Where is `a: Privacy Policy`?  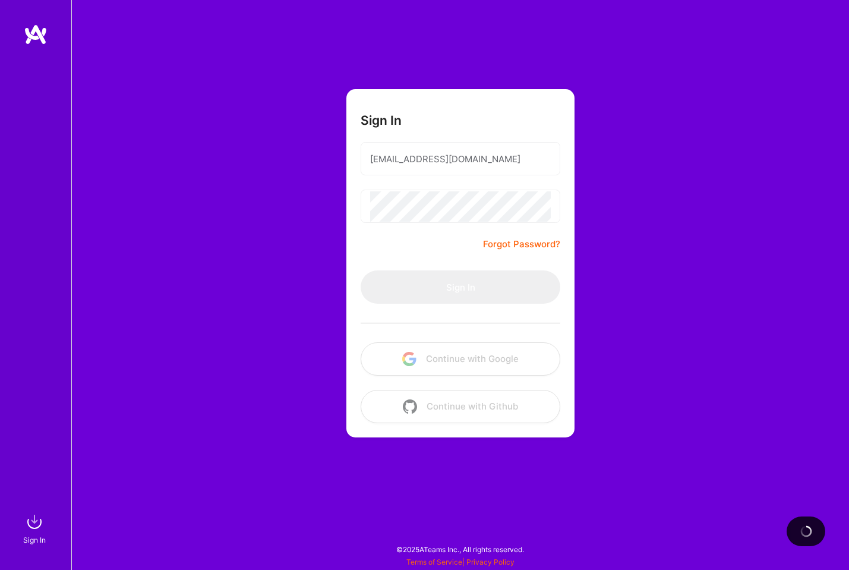
a: Privacy Policy is located at coordinates (490, 561).